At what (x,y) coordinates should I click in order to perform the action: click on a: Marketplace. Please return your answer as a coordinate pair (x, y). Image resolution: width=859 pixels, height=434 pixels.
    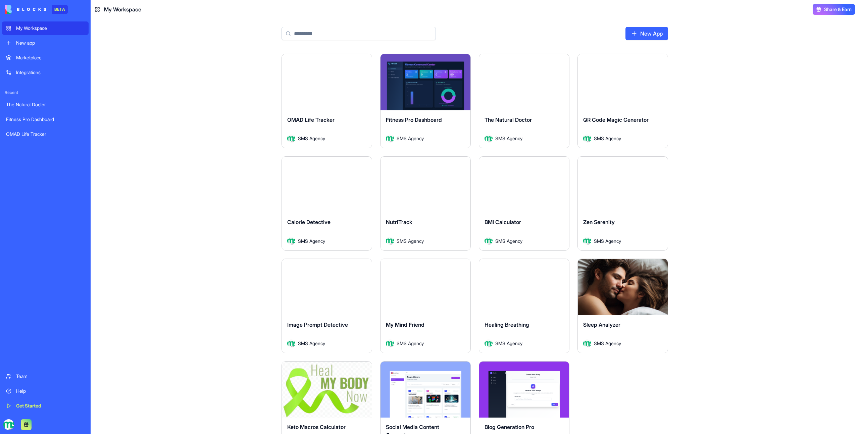
    Looking at the image, I should click on (45, 58).